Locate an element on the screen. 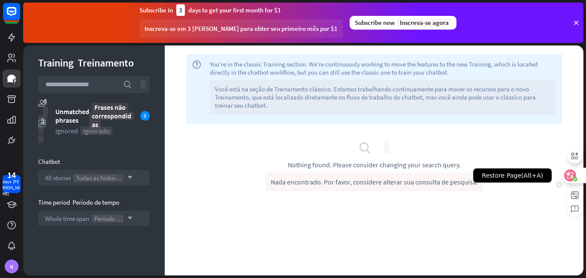  div: Training is located at coordinates (94, 63).